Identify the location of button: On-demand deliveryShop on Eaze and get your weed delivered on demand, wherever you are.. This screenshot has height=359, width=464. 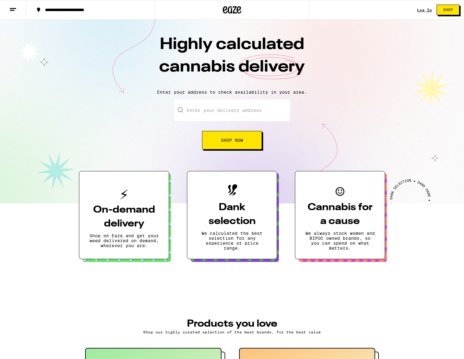
(124, 215).